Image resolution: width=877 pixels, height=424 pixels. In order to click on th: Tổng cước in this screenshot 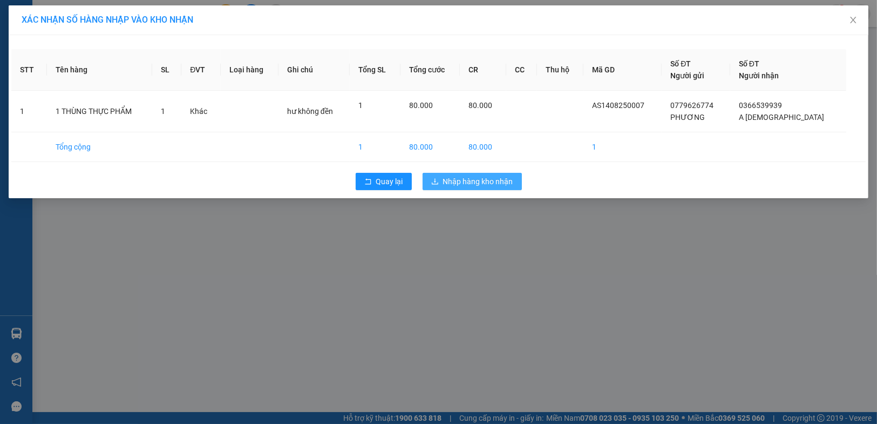, I will do `click(430, 70)`.